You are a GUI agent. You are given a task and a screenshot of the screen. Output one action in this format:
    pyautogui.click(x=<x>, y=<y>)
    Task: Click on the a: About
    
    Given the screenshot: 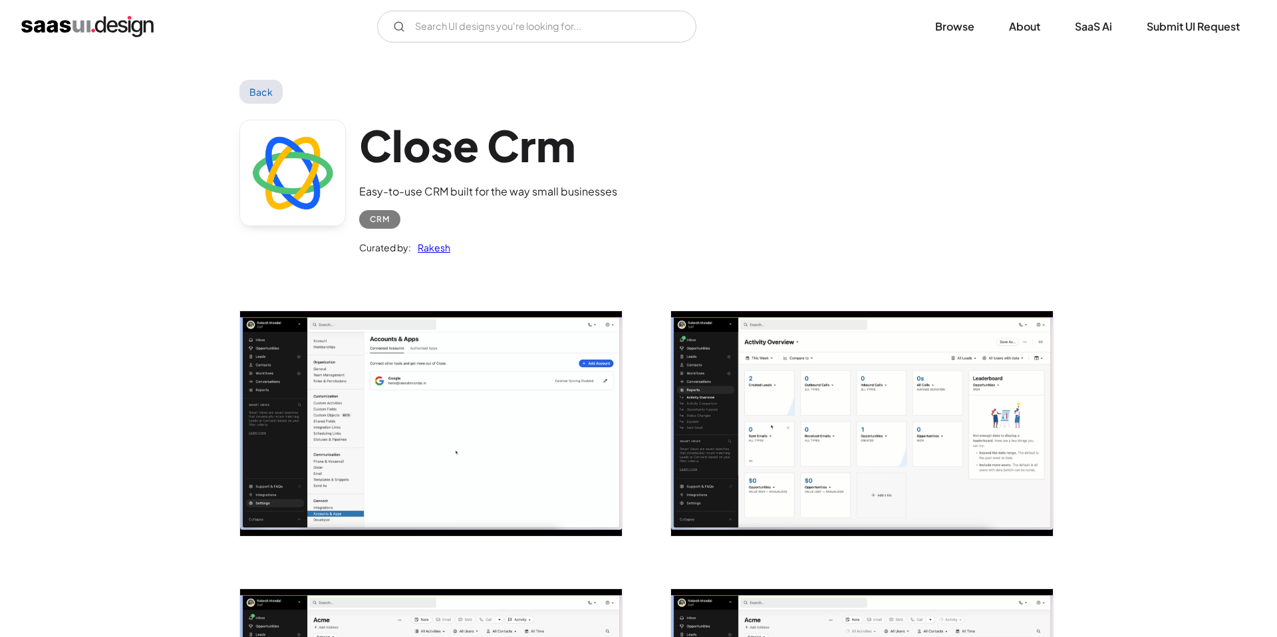 What is the action you would take?
    pyautogui.click(x=1024, y=27)
    